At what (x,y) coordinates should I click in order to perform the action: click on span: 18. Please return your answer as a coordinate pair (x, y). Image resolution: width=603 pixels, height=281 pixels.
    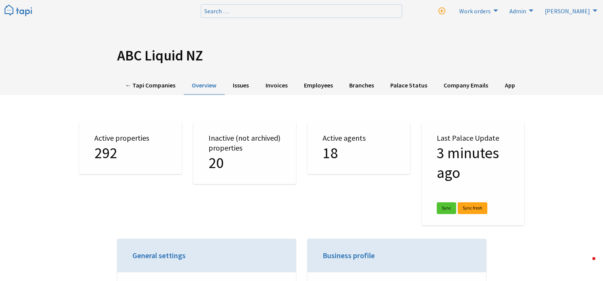
    Looking at the image, I should click on (330, 153).